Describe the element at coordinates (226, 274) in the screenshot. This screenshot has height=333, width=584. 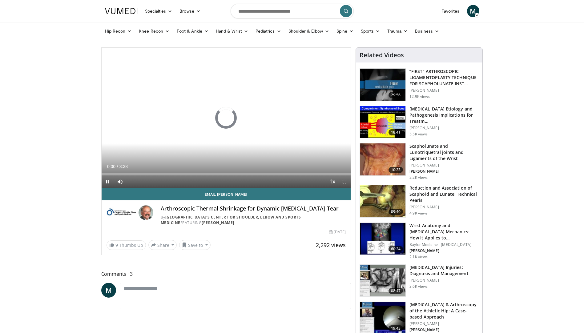
I see `span: Comments 3` at that location.